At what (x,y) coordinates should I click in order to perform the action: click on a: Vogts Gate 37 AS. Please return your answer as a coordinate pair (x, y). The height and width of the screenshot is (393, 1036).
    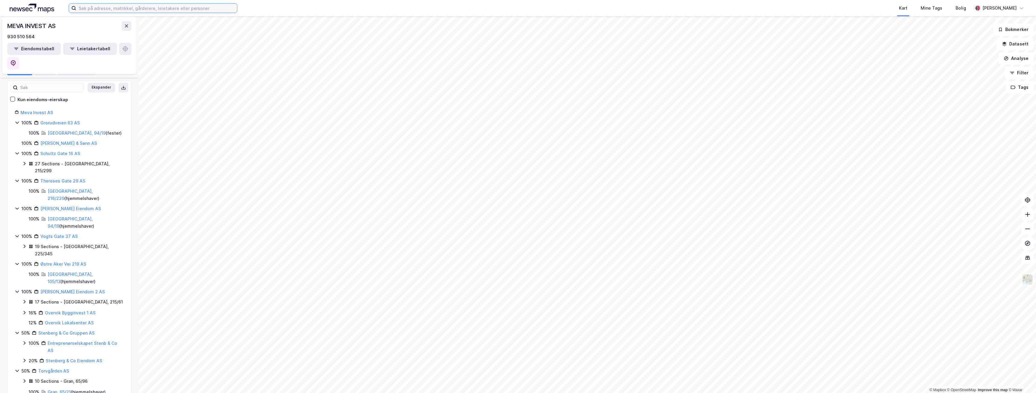
    Looking at the image, I should click on (59, 236).